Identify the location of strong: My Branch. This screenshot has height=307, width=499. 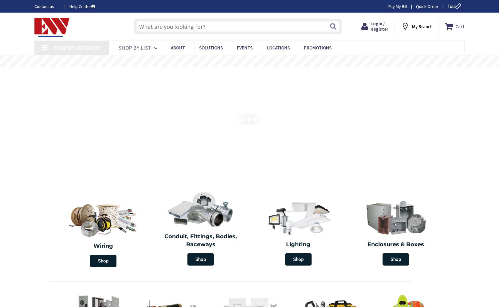
(422, 26).